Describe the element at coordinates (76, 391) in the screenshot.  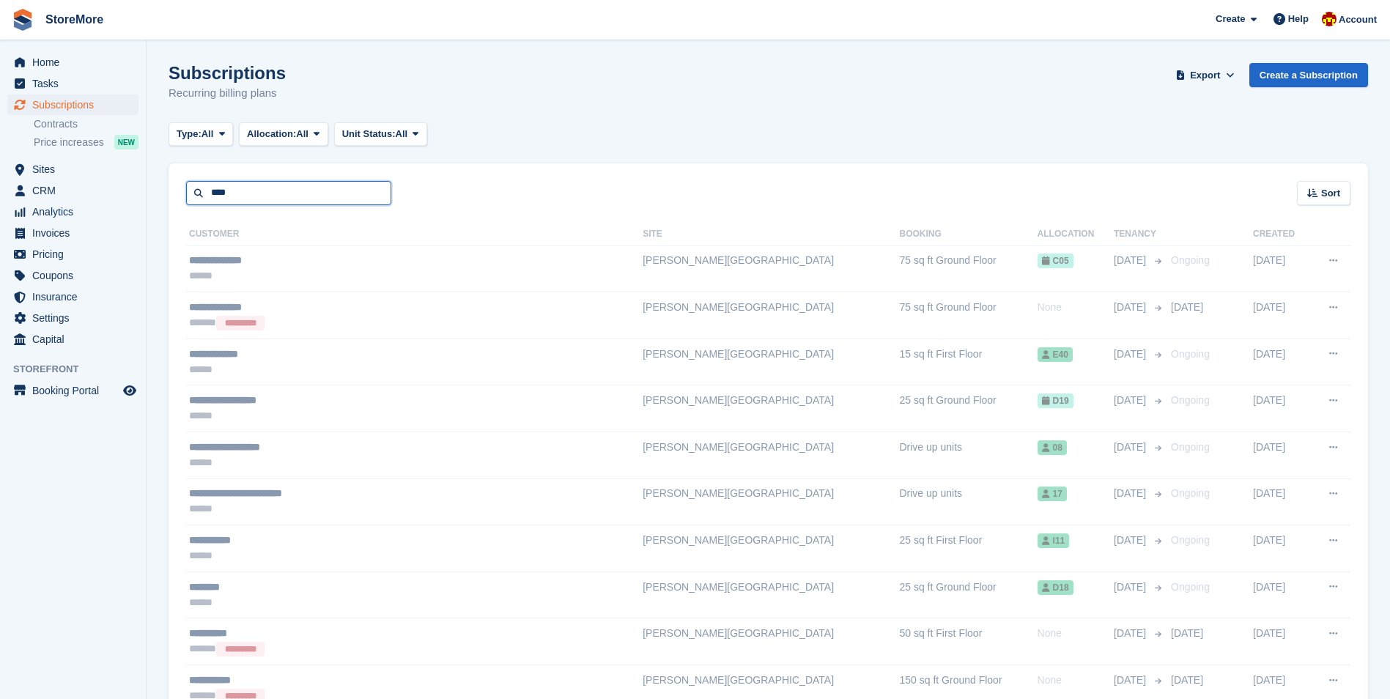
I see `span: Booking Portal` at that location.